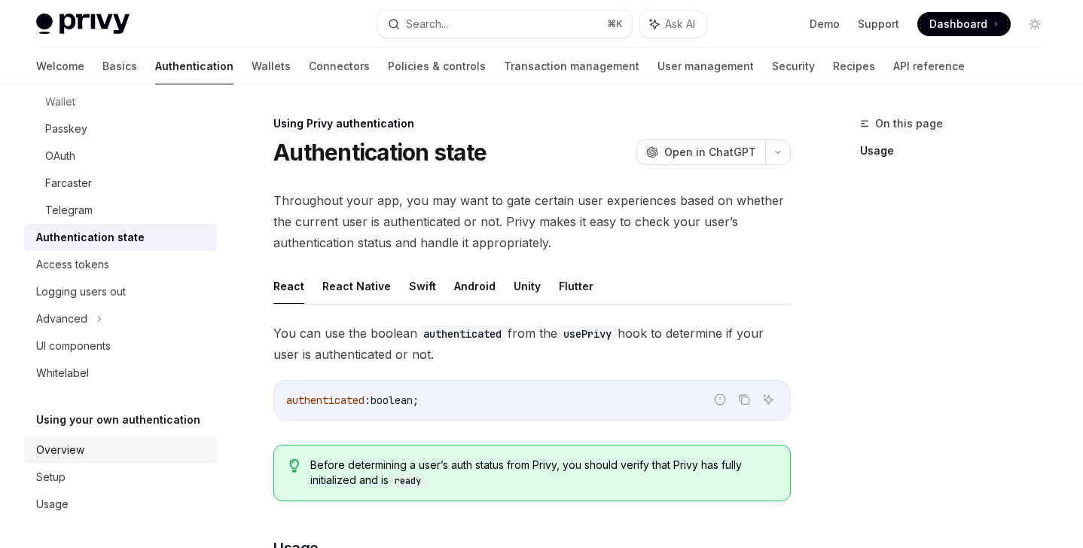 The image size is (1083, 548). Describe the element at coordinates (69, 210) in the screenshot. I see `div: Telegram` at that location.